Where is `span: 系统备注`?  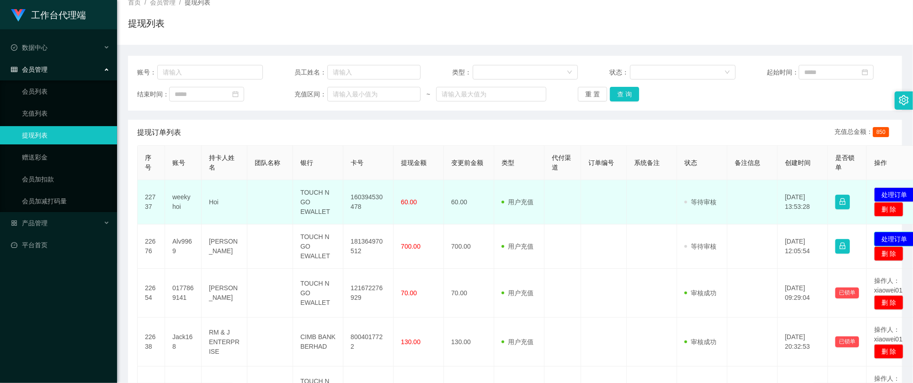
span: 系统备注 is located at coordinates (647, 163).